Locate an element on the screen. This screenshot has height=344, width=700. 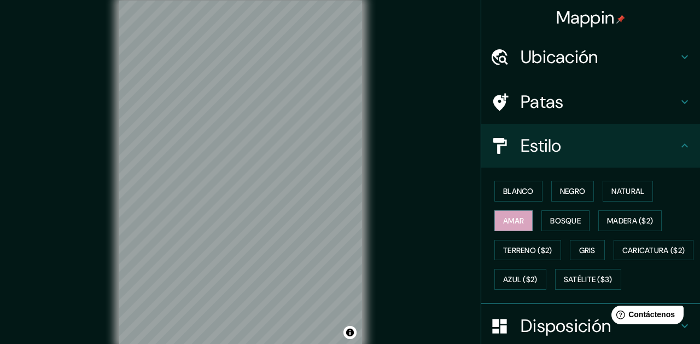
font: Mappin is located at coordinates (585, 18).